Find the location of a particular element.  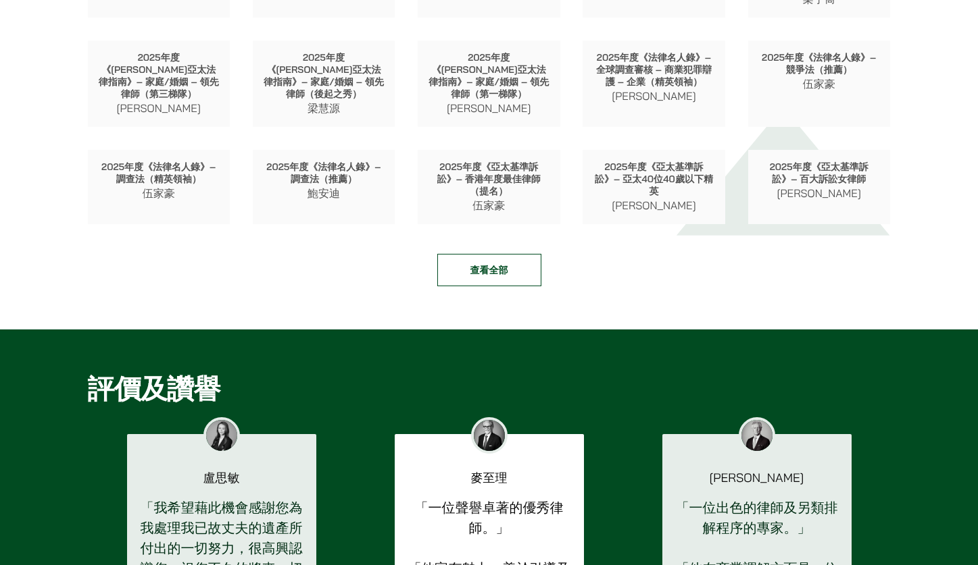

p: 鮑安迪 is located at coordinates (324, 193).